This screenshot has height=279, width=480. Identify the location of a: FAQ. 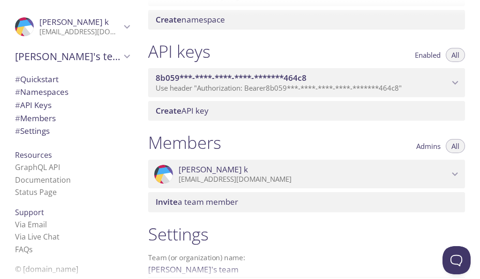
(24, 249).